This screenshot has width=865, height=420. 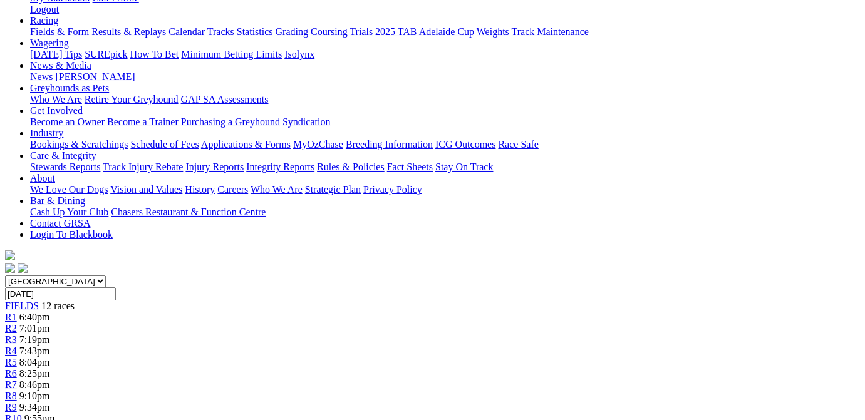 I want to click on a: Coursing, so click(x=329, y=31).